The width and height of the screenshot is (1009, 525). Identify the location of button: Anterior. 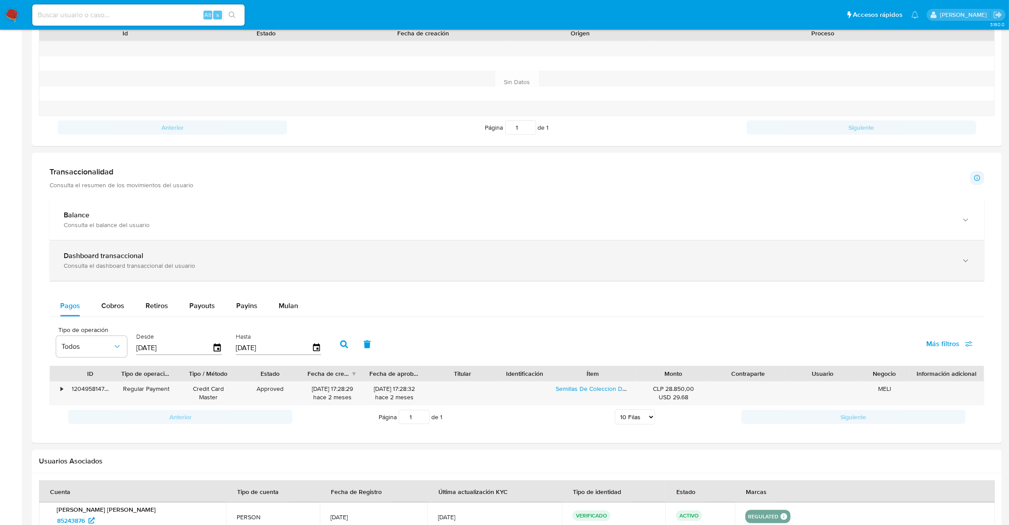
(172, 127).